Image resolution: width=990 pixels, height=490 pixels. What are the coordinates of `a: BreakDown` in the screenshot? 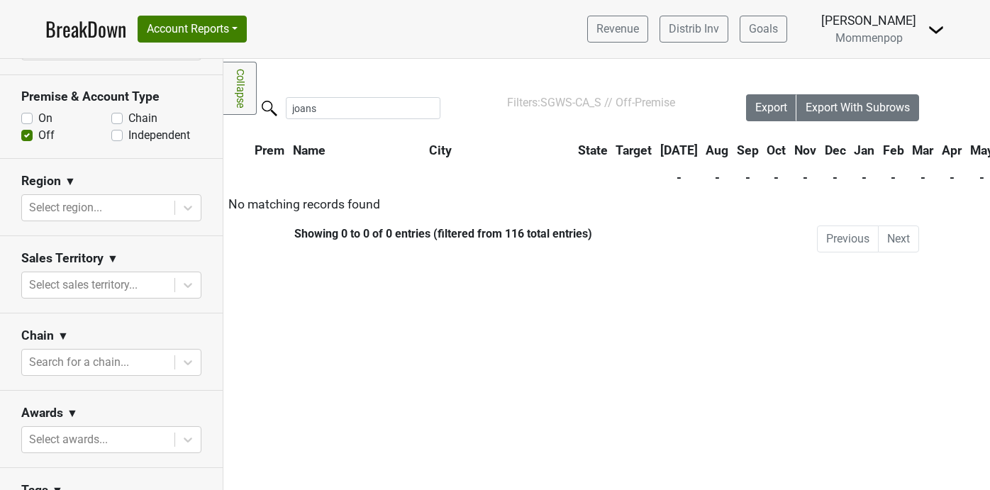 It's located at (86, 29).